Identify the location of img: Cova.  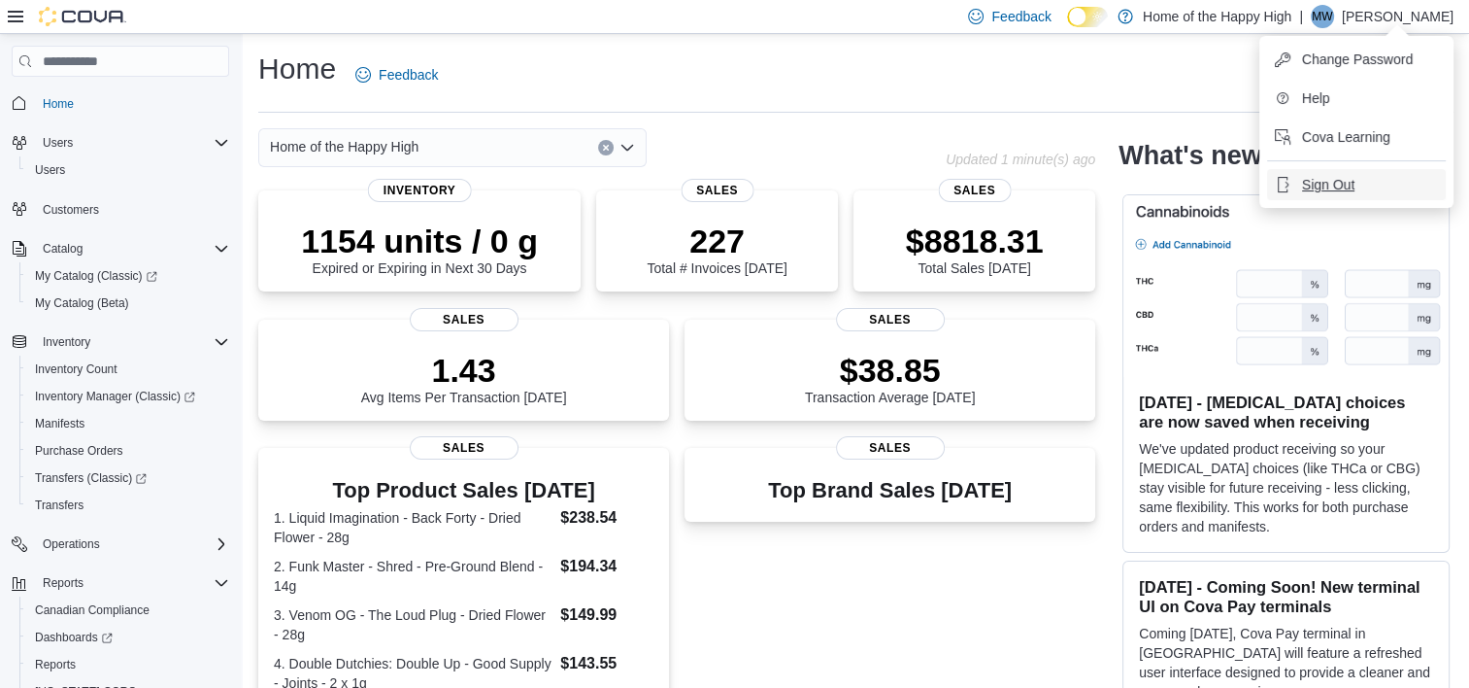
(83, 17).